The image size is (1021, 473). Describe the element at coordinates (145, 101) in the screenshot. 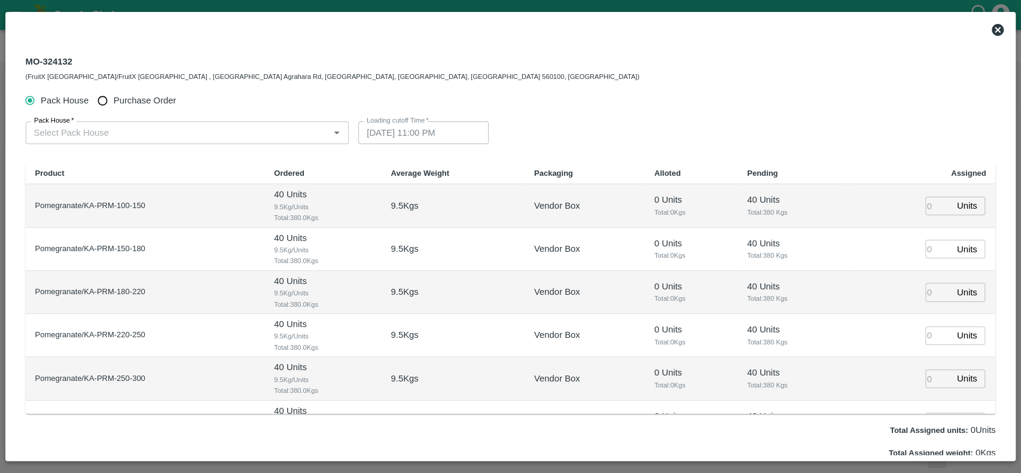

I see `span: Purchase Order` at that location.